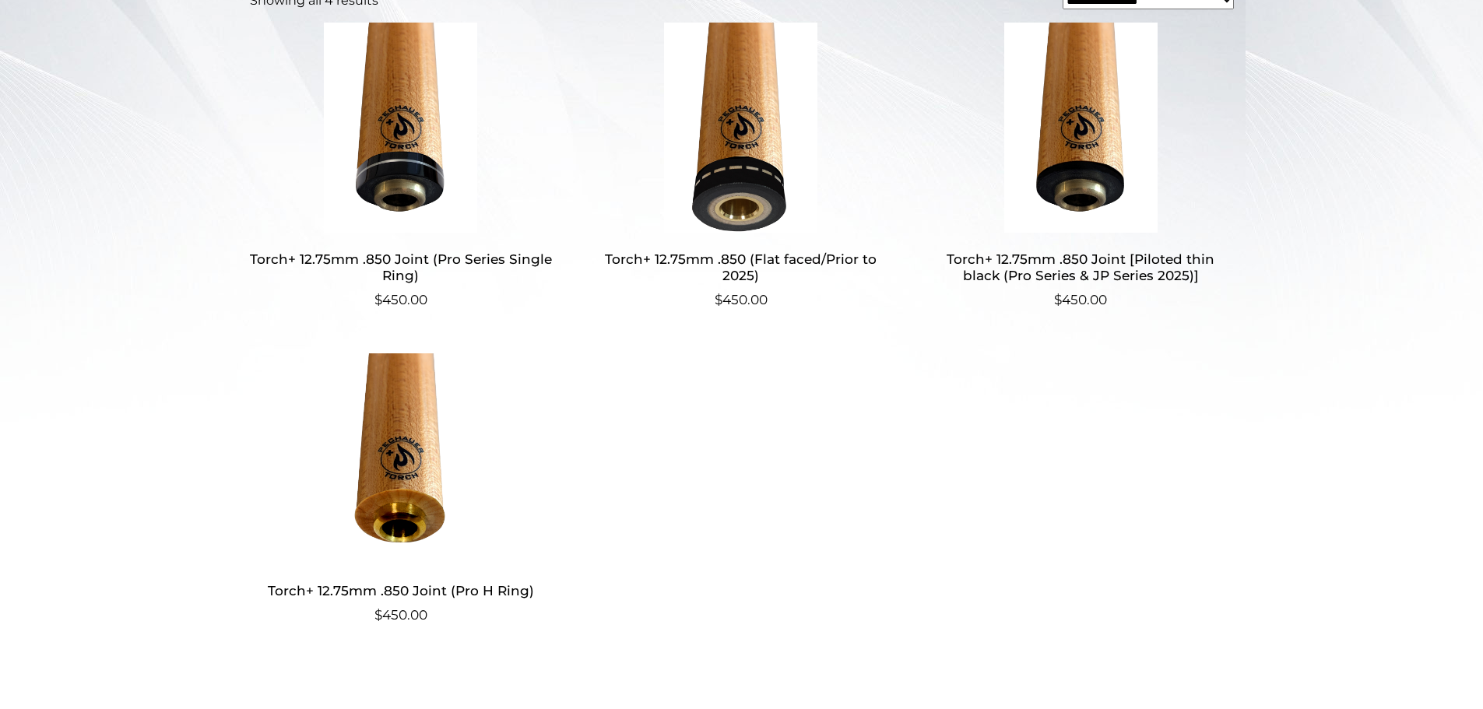  What do you see at coordinates (401, 489) in the screenshot?
I see `a: Torch+ 12.75mm .850 Joint (Pro H Ring) $450.00` at bounding box center [401, 489].